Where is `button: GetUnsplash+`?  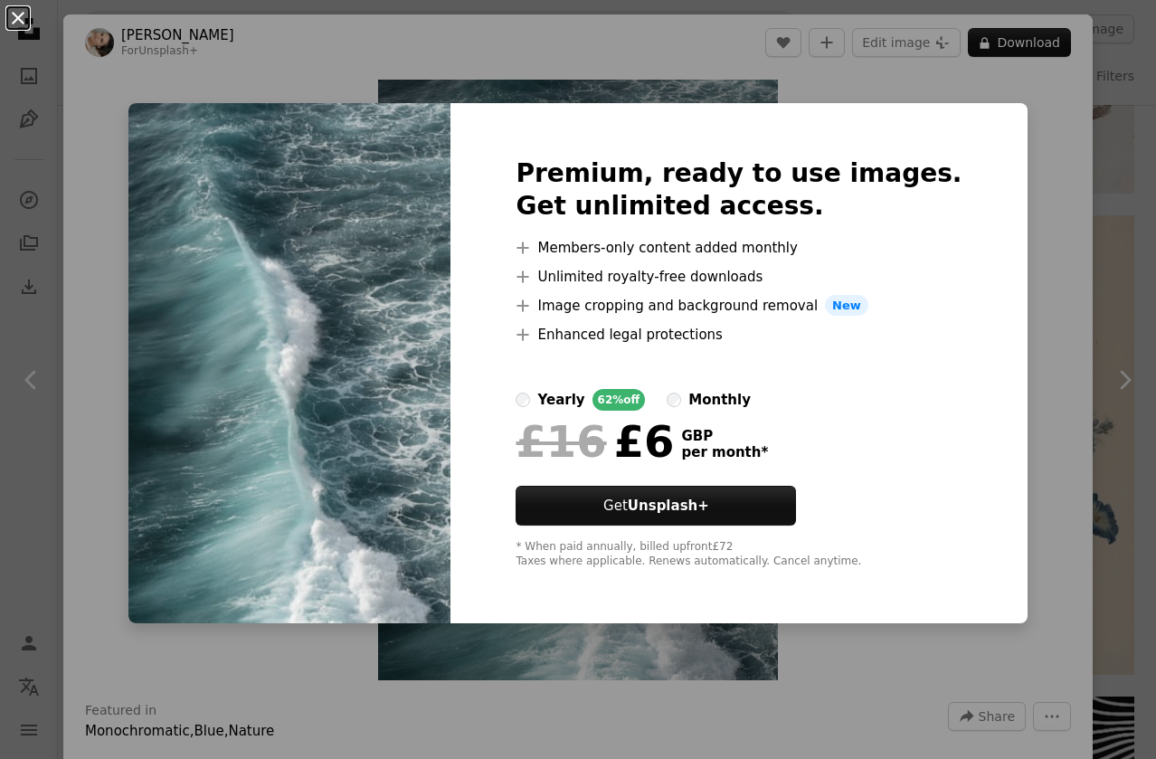 button: GetUnsplash+ is located at coordinates (656, 506).